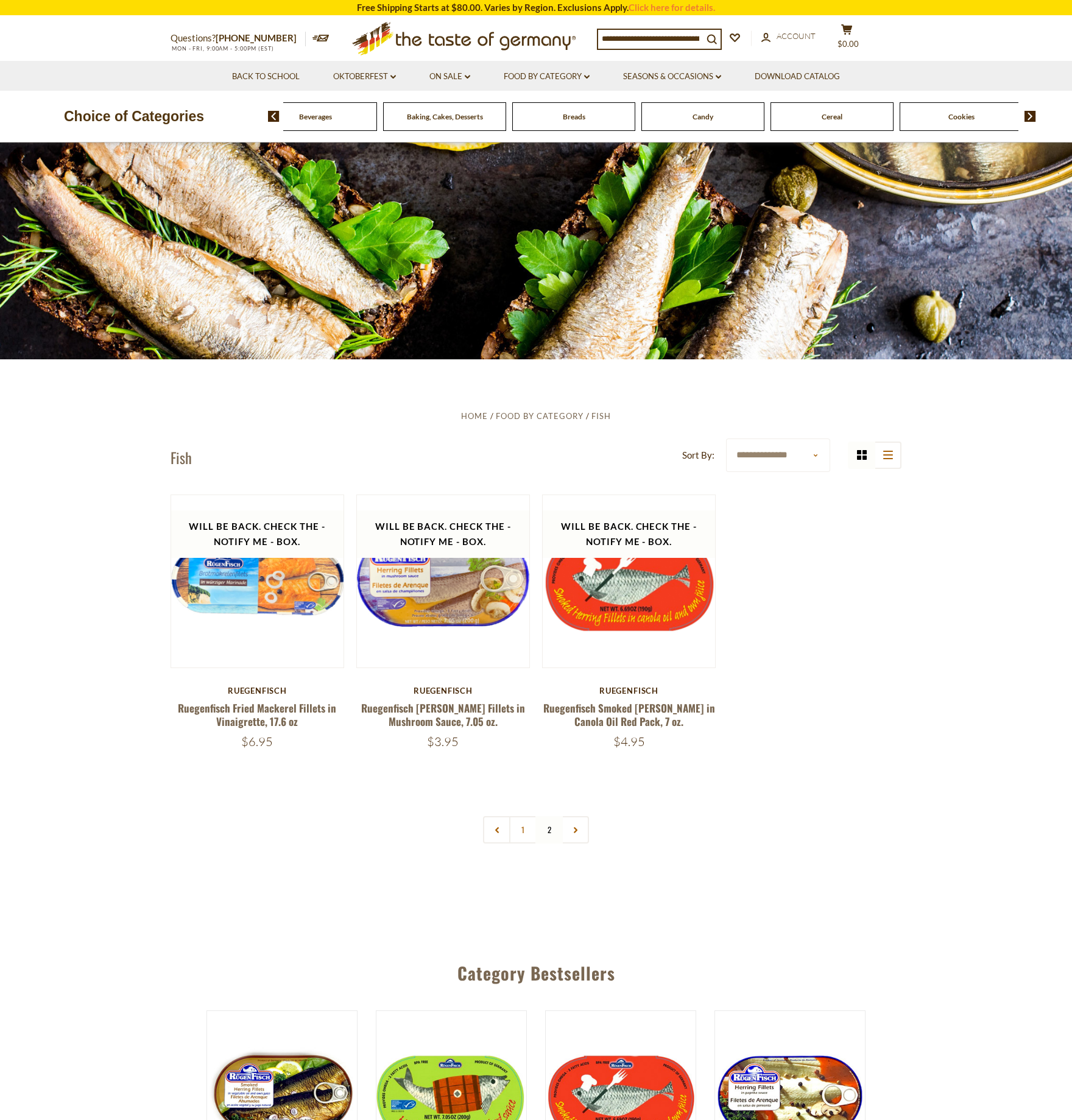 The image size is (1072, 1120). Describe the element at coordinates (672, 7) in the screenshot. I see `a: Click here for details.` at that location.